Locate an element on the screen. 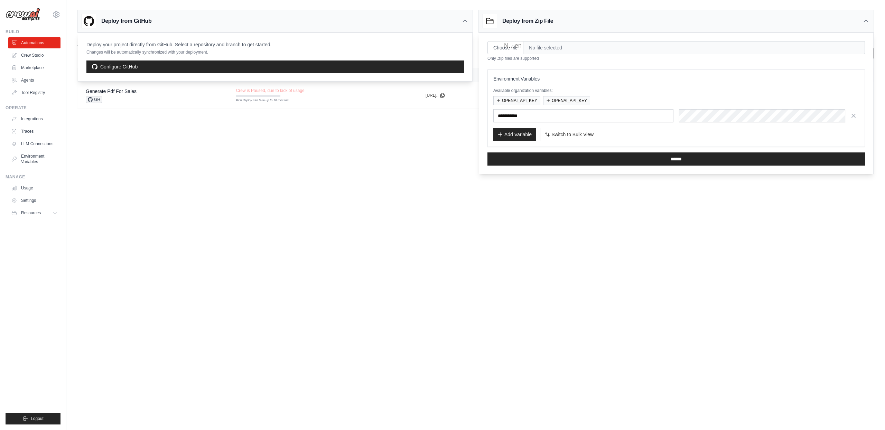 The height and width of the screenshot is (430, 885). a: LLM Connections is located at coordinates (34, 144).